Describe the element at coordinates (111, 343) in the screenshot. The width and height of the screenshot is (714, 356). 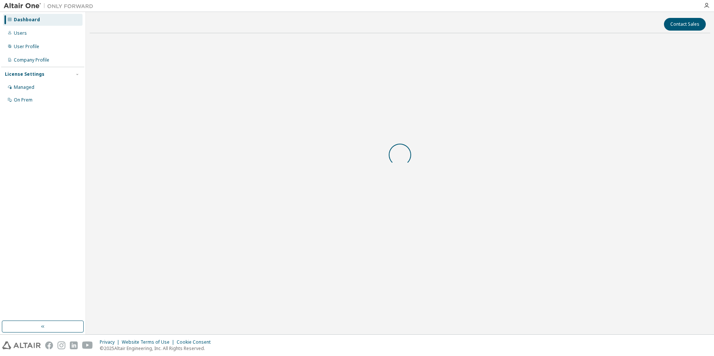
I see `div: Privacy` at that location.